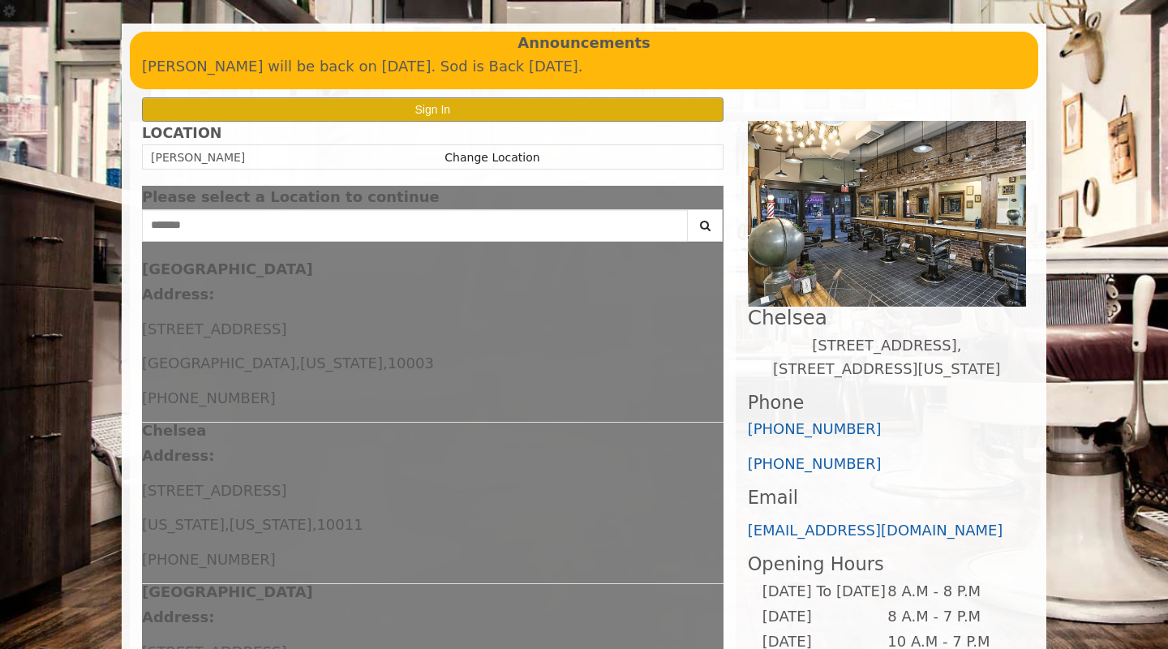  Describe the element at coordinates (339, 524) in the screenshot. I see `span: 10011` at that location.